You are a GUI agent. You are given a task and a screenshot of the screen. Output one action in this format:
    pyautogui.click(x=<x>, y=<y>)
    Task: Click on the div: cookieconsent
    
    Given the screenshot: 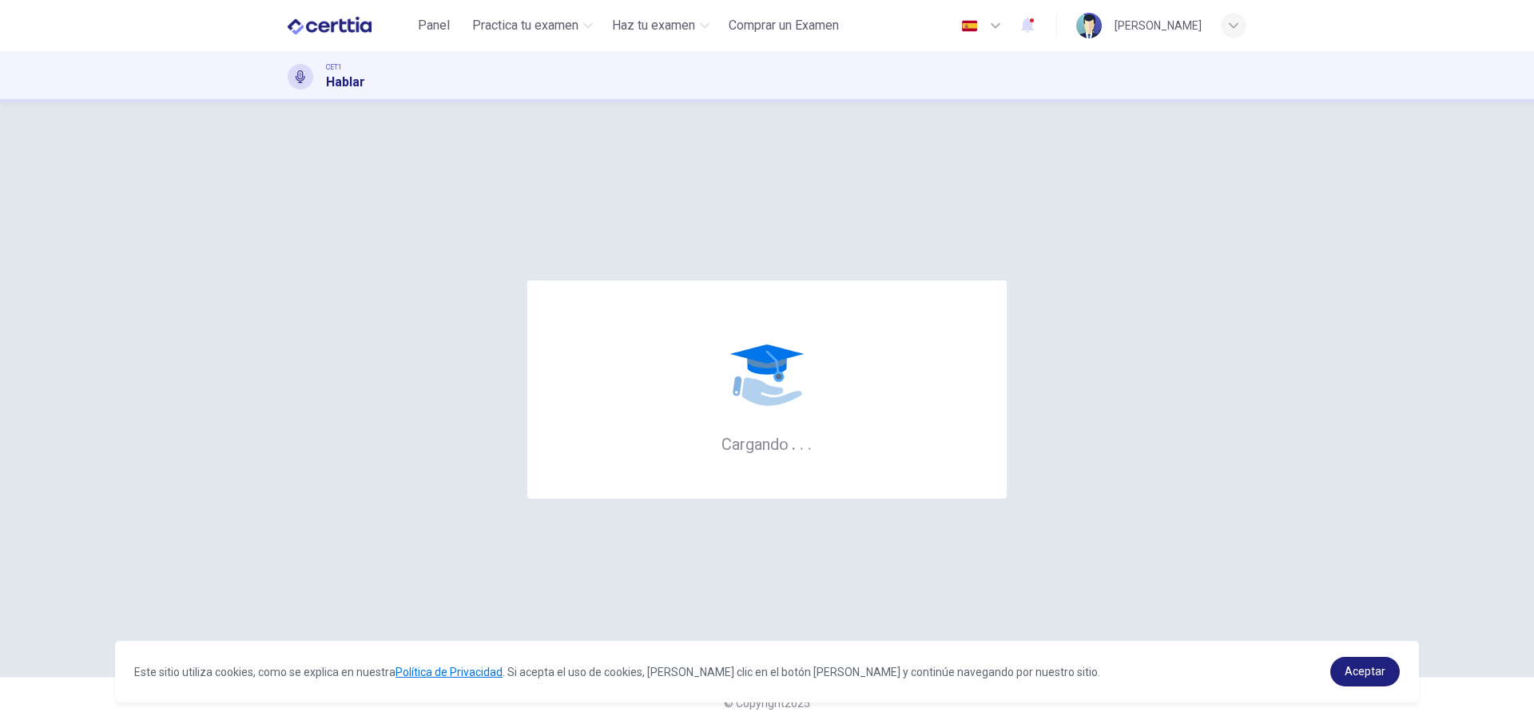 What is the action you would take?
    pyautogui.click(x=767, y=671)
    